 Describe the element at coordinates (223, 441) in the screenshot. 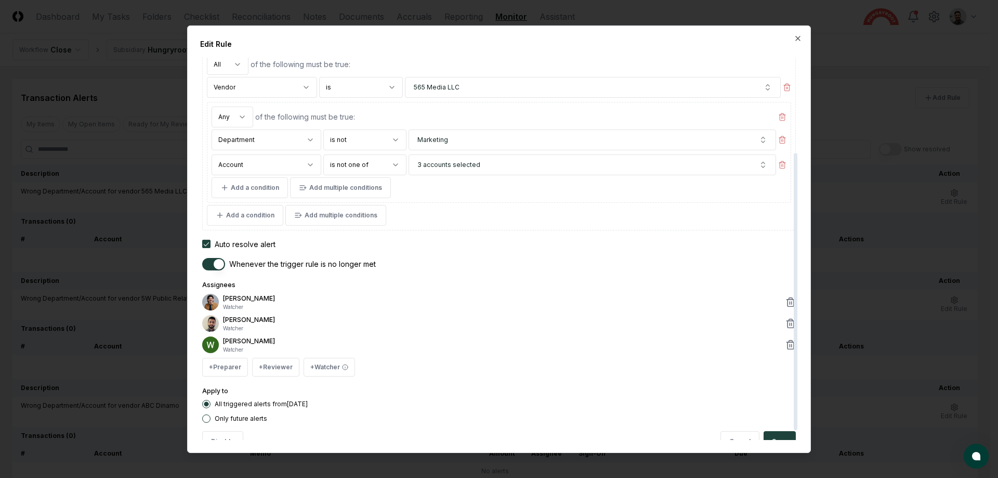

I see `button: Disable` at that location.